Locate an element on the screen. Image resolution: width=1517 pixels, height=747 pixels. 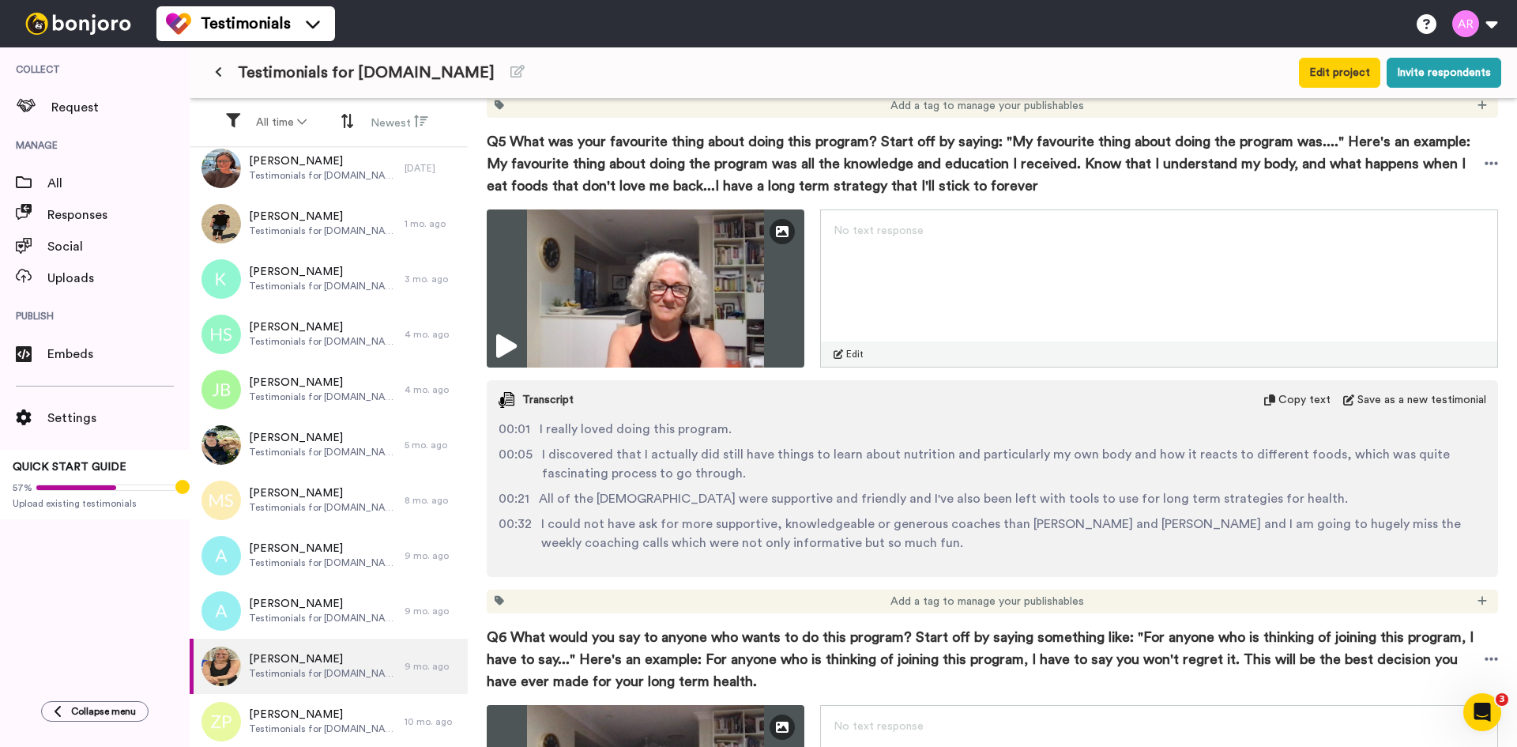
span: Settings is located at coordinates (118, 418).